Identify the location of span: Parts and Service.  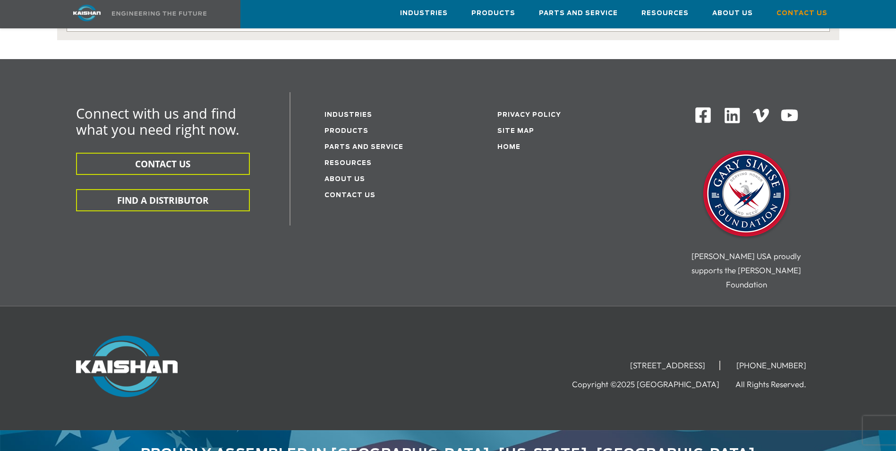
(578, 13).